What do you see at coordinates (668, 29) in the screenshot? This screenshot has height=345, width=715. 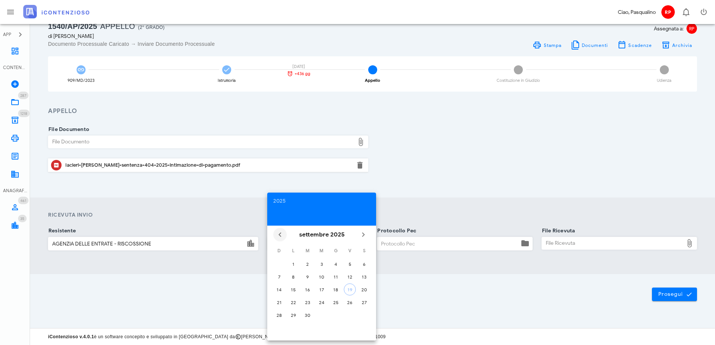 I see `span: Assegnata a:` at bounding box center [668, 29].